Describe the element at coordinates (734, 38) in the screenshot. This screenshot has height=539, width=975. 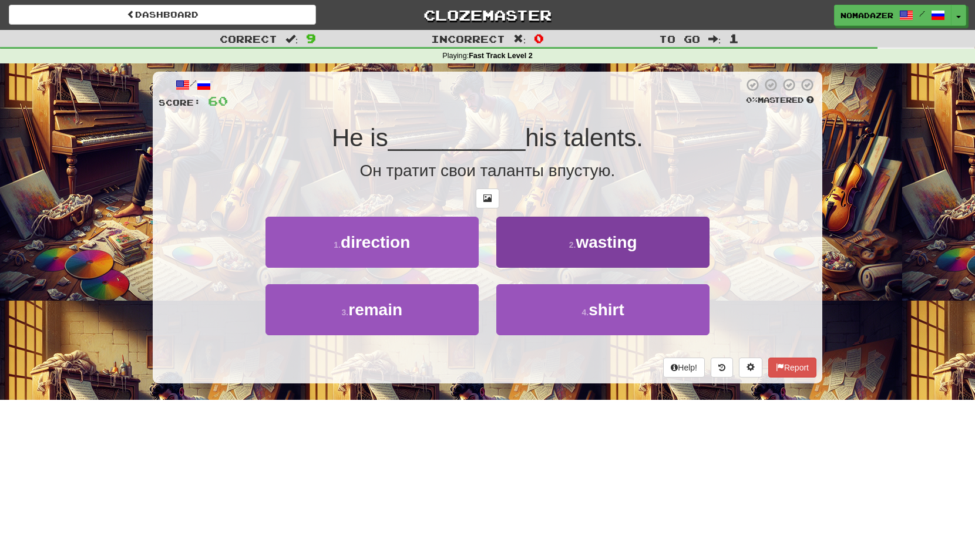
I see `span: 1` at that location.